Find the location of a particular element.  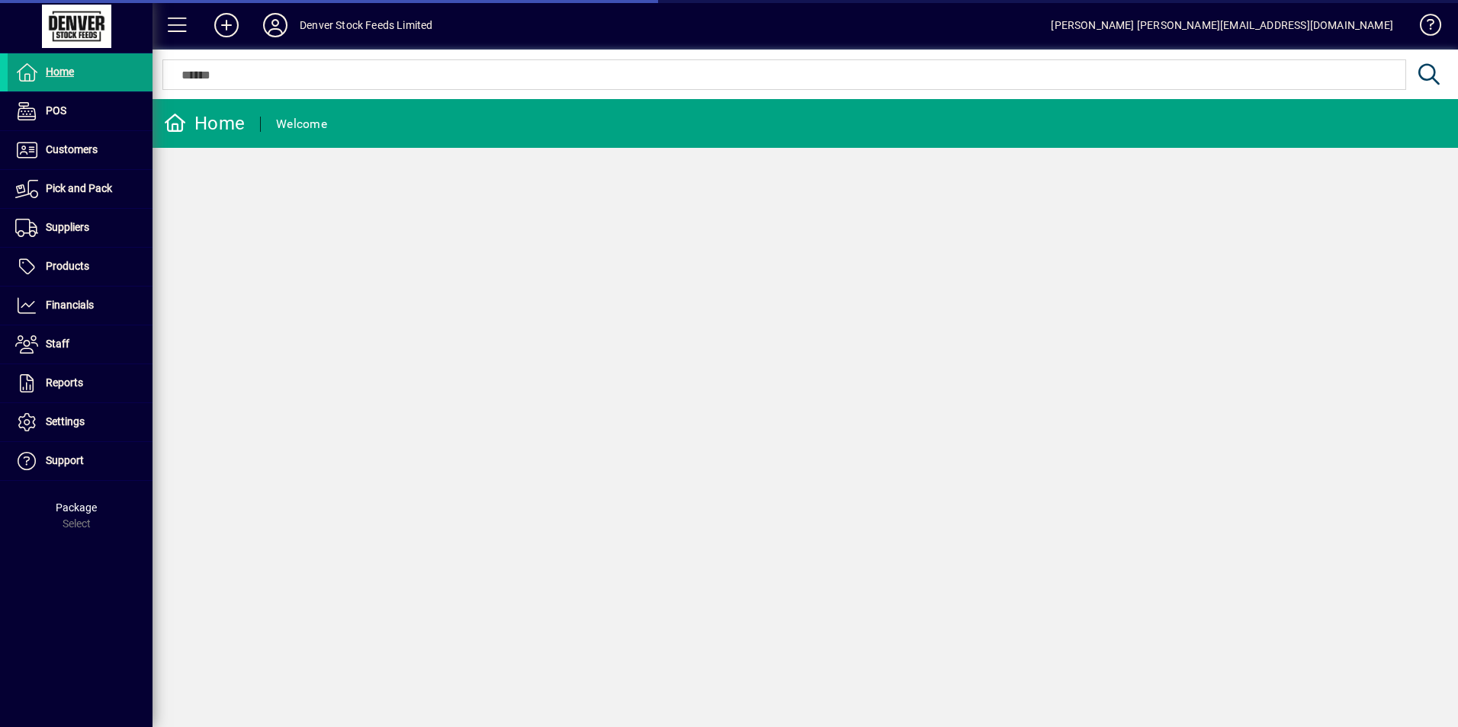

a: Knowledge Base is located at coordinates (1424, 27).